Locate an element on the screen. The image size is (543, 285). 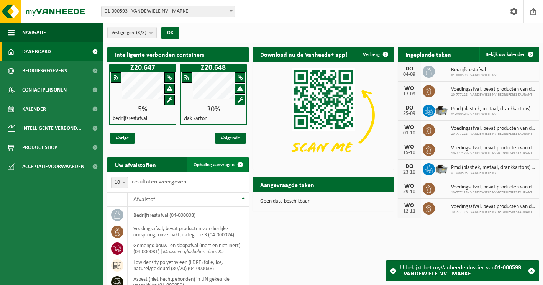
strong: 01-000593 - VANDEWIELE NV - MARKE is located at coordinates (461, 271).